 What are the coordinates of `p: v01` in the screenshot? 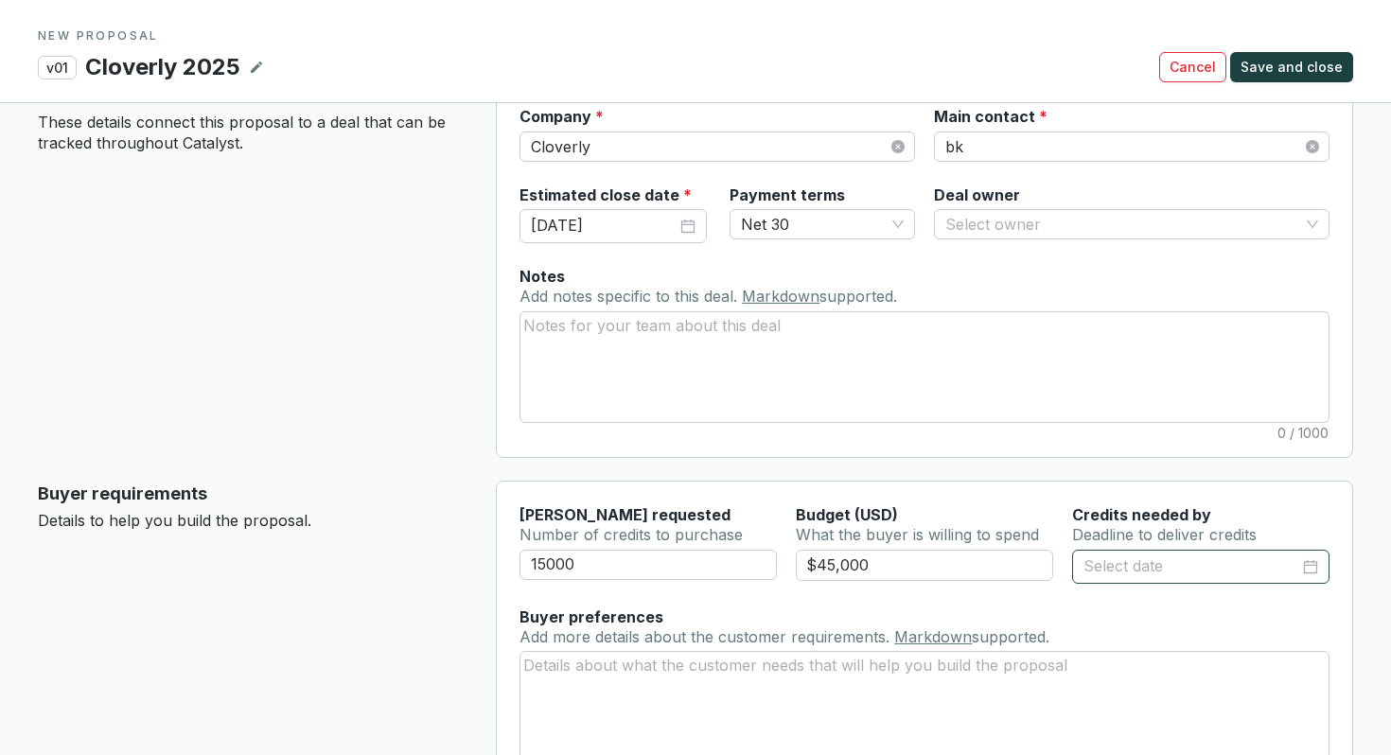 It's located at (57, 67).